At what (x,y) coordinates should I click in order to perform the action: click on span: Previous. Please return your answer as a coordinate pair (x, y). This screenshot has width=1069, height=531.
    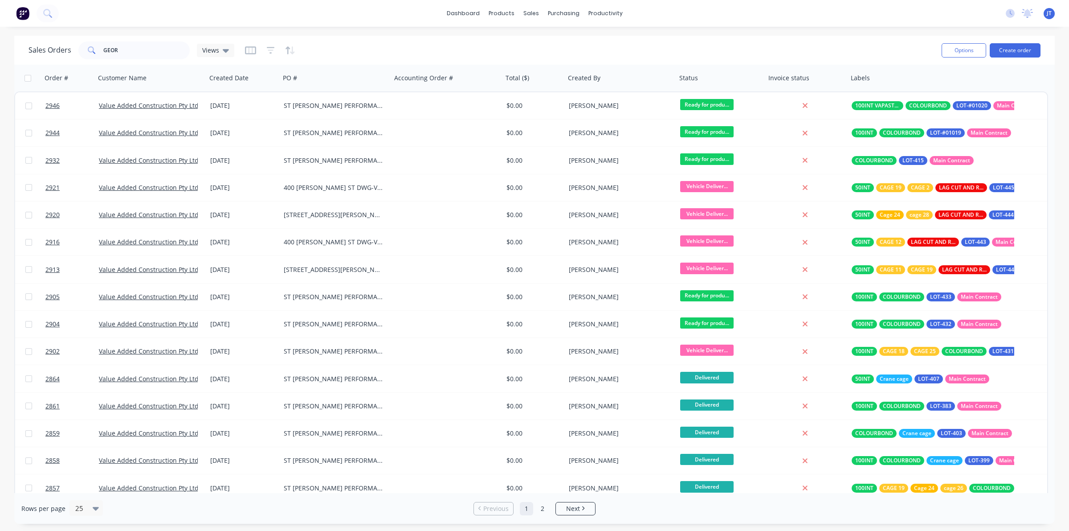
    Looking at the image, I should click on (496, 508).